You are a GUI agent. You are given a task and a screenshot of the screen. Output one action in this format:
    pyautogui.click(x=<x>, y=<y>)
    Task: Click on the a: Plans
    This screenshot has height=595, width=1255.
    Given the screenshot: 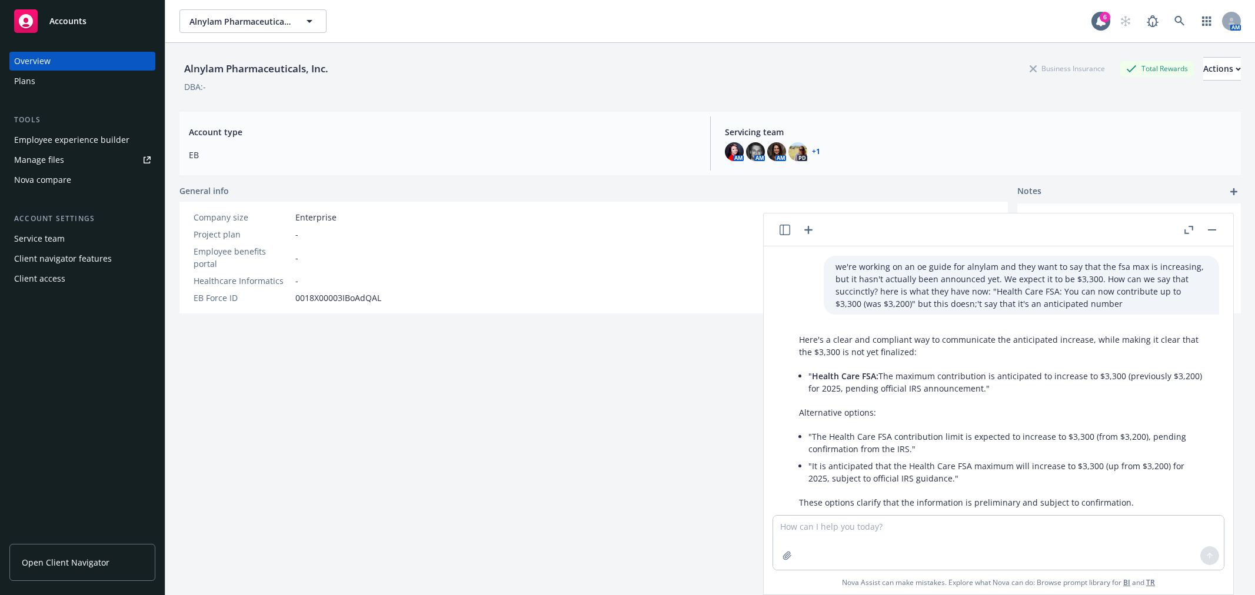 What is the action you would take?
    pyautogui.click(x=82, y=81)
    